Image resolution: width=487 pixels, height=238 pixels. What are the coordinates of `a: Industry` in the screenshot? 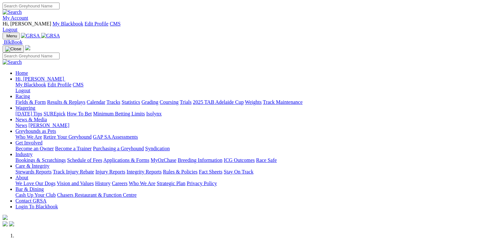 It's located at (24, 154).